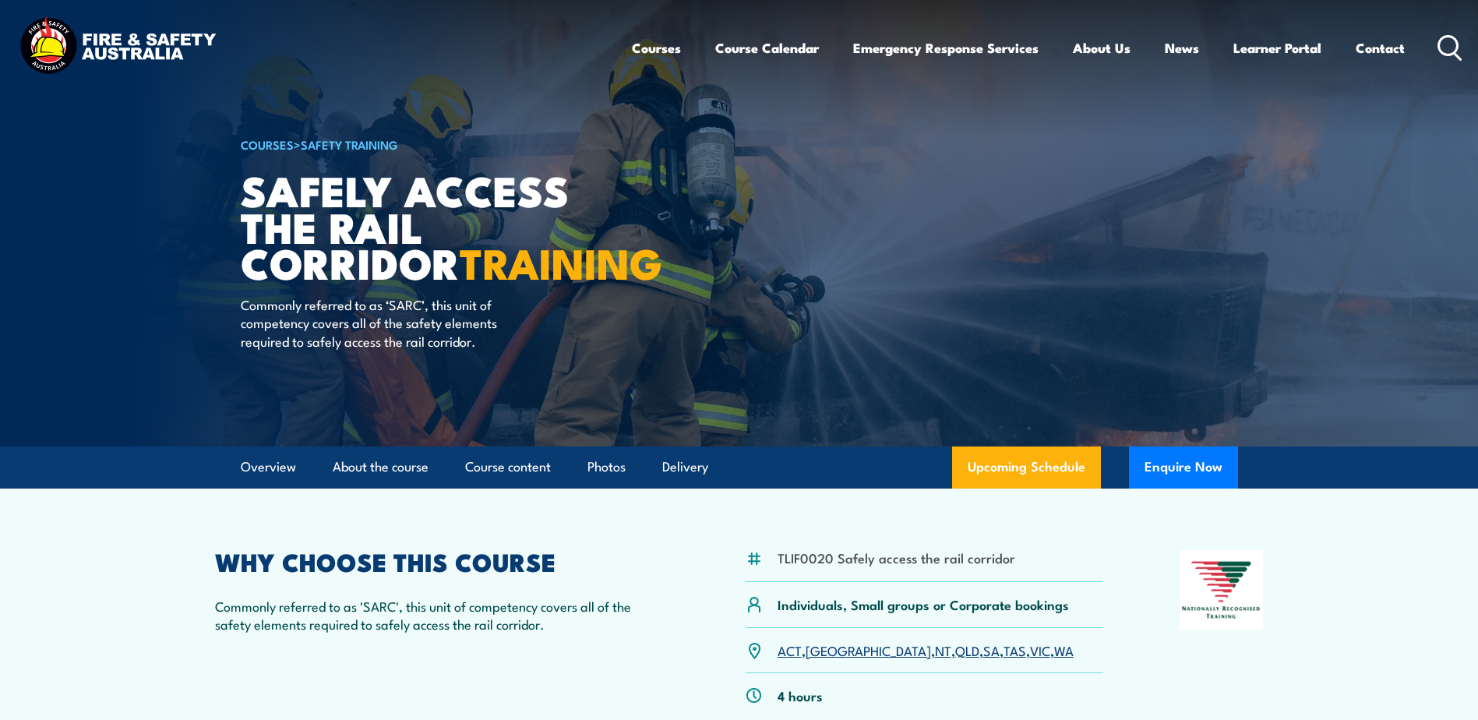 The image size is (1478, 720). What do you see at coordinates (1182, 48) in the screenshot?
I see `a: News` at bounding box center [1182, 48].